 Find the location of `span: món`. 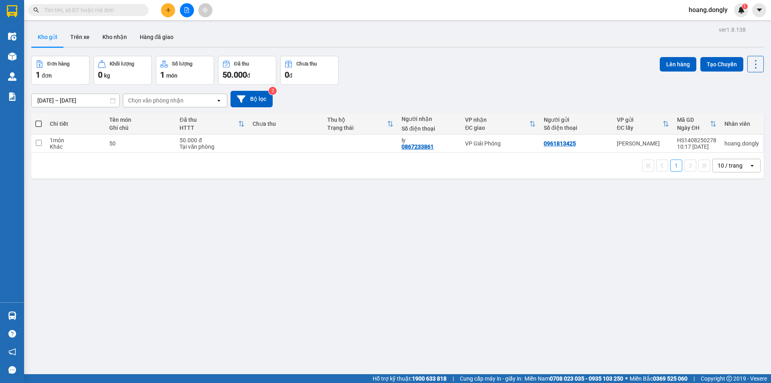

span: món is located at coordinates (172, 75).